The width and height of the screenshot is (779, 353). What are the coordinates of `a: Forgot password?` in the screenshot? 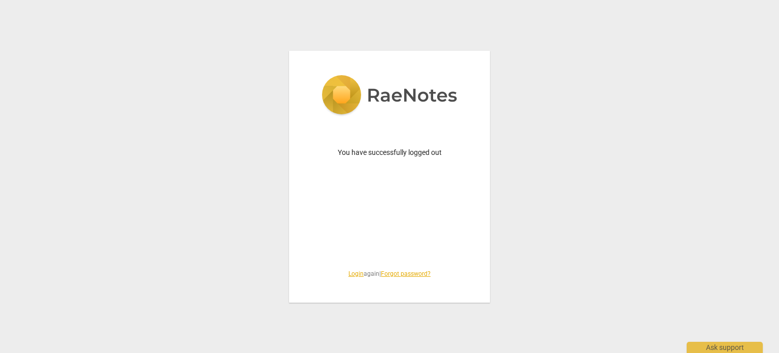 It's located at (406, 273).